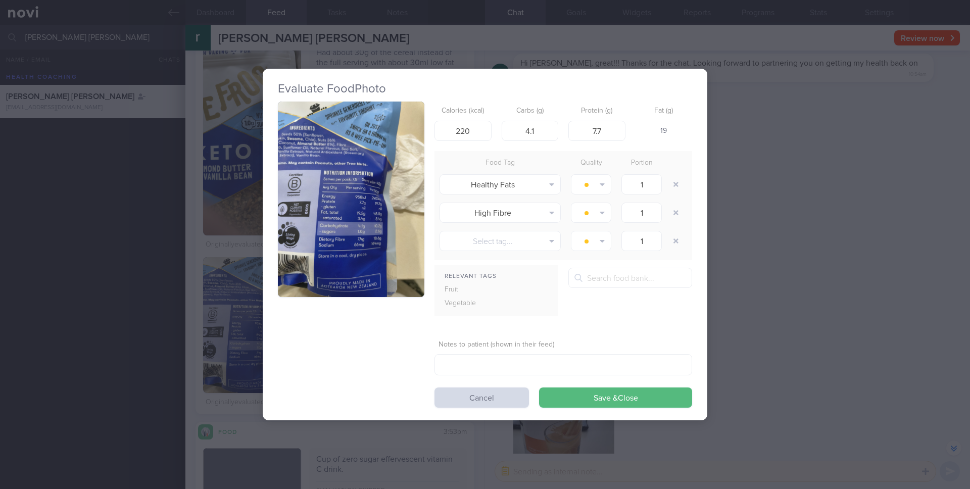  I want to click on button: Cancel, so click(482, 398).